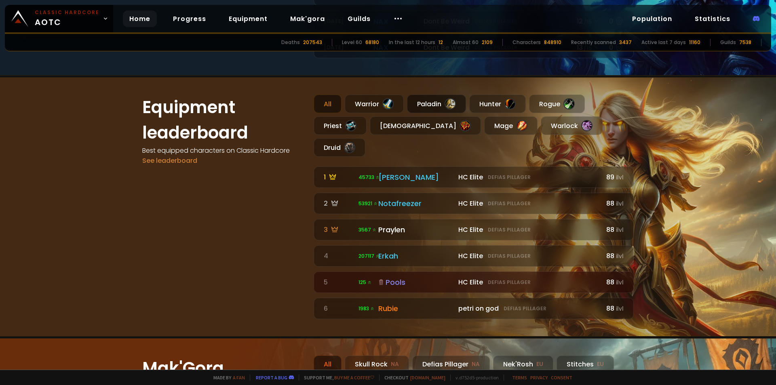  I want to click on div: Mage, so click(511, 126).